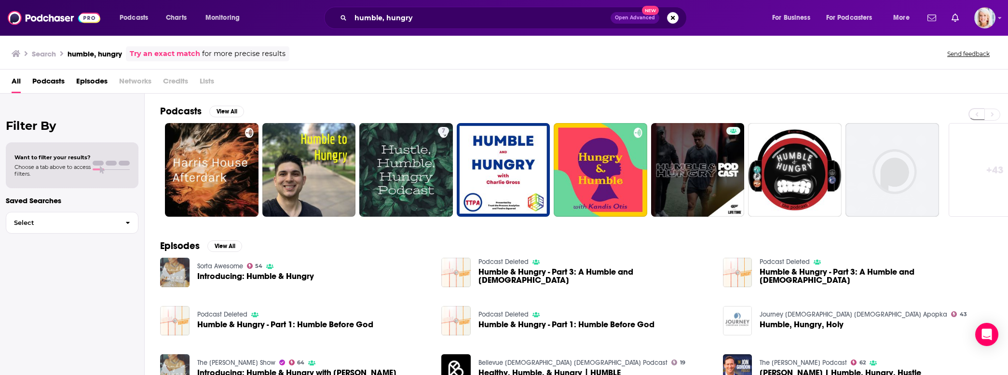 This screenshot has height=375, width=1008. I want to click on span: for more precise results, so click(244, 54).